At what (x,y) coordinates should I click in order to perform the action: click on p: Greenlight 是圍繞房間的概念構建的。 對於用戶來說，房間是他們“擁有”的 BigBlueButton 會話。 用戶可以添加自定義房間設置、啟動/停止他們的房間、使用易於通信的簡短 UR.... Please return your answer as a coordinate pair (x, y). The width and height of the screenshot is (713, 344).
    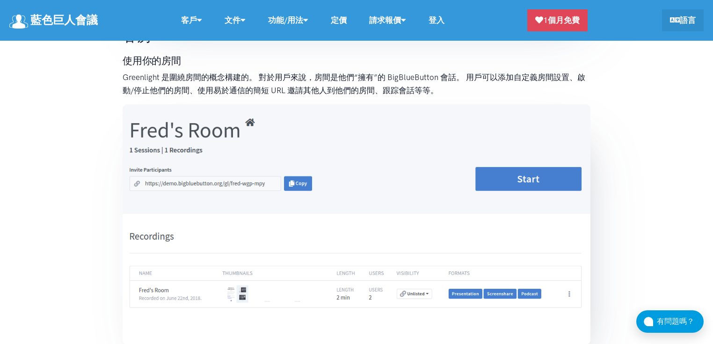
    Looking at the image, I should click on (356, 84).